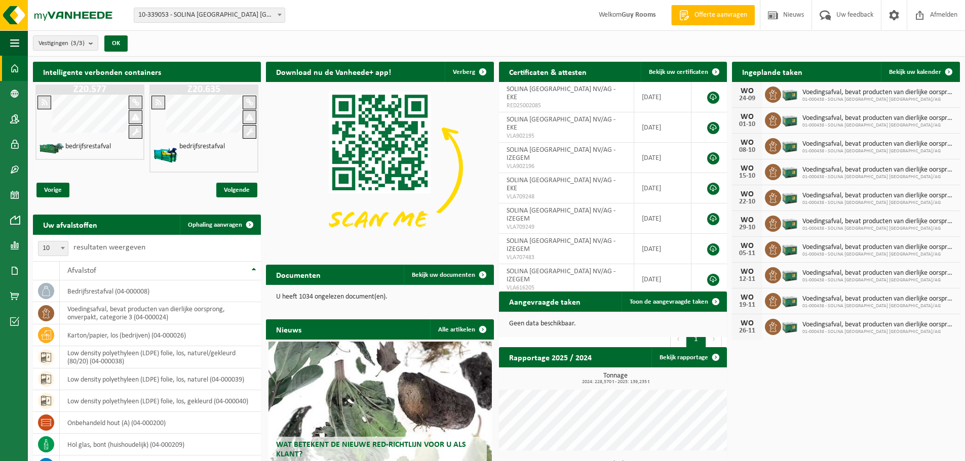 This screenshot has width=965, height=461. I want to click on strong: Guy Rooms, so click(639, 15).